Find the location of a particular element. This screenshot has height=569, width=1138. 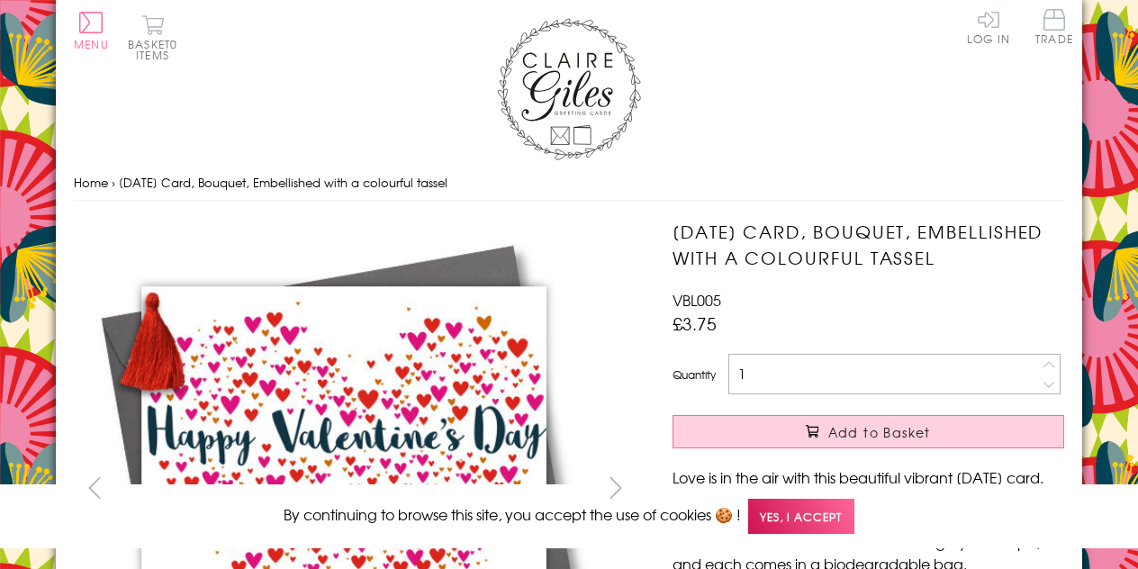

img: Claire Giles Greetings Cards is located at coordinates (569, 89).